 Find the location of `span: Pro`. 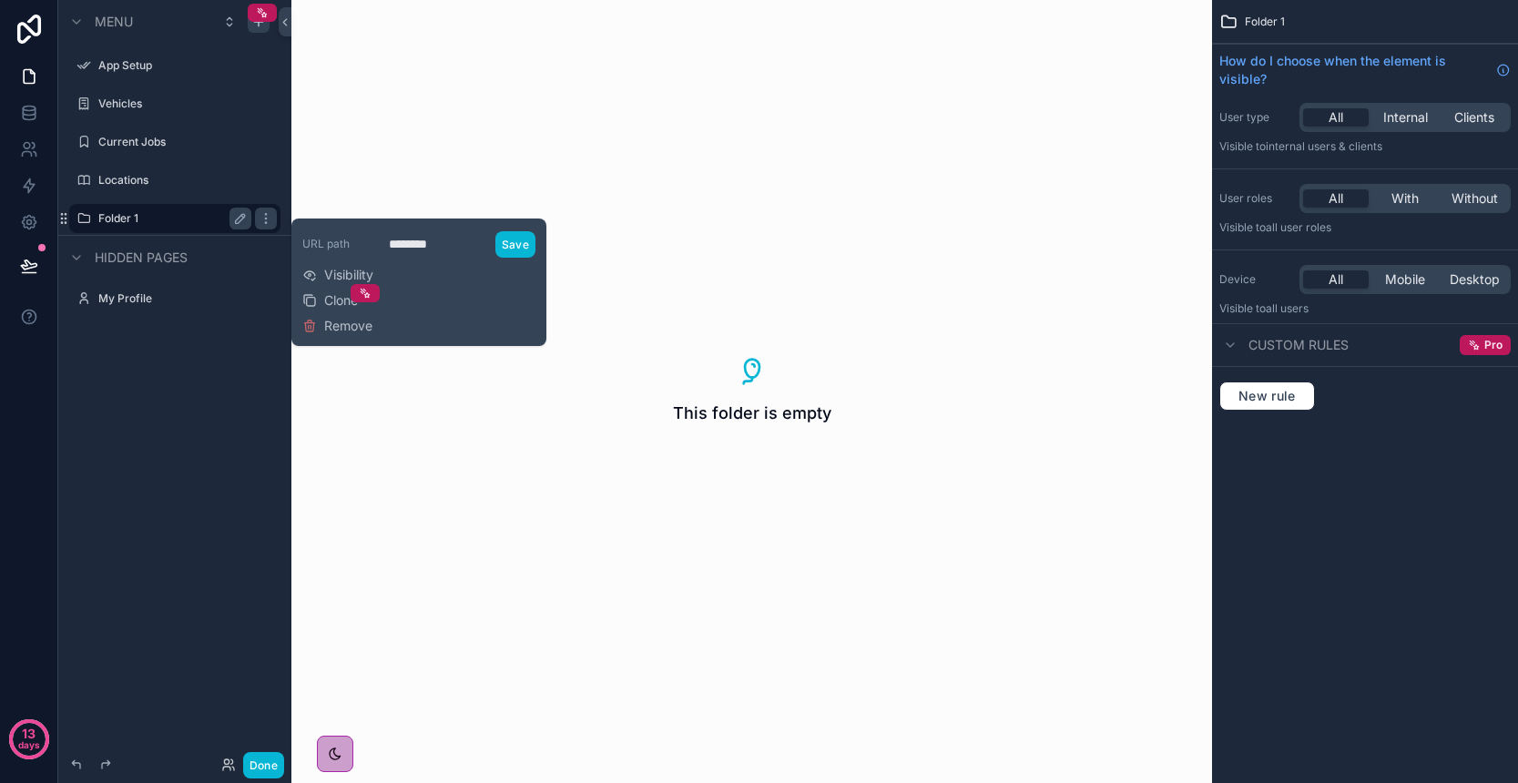

span: Pro is located at coordinates (1493, 345).